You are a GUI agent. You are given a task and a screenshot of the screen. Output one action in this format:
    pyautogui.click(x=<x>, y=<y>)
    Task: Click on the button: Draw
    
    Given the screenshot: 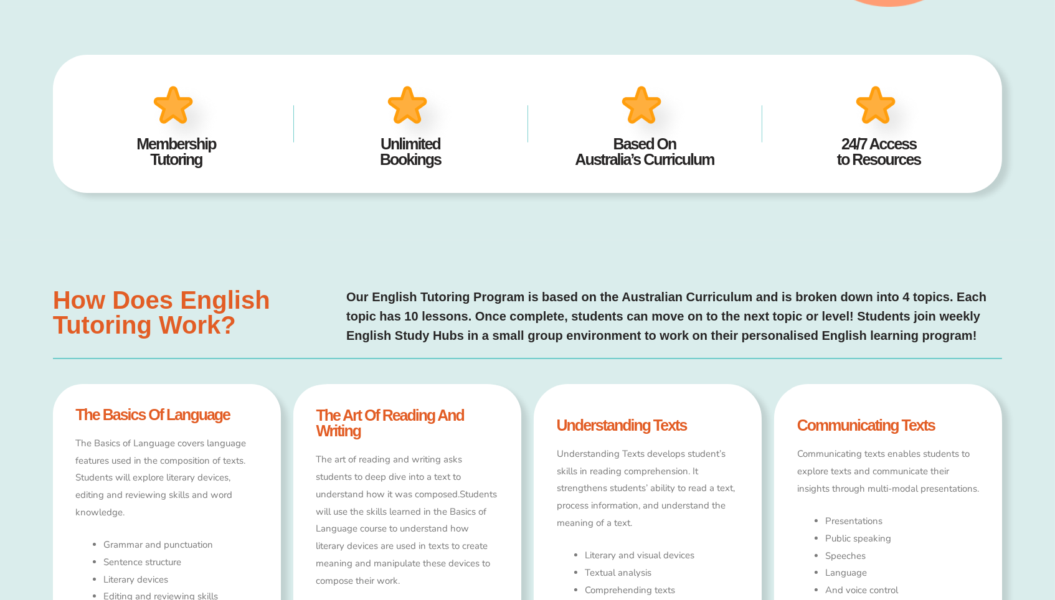 What is the action you would take?
    pyautogui.click(x=431, y=10)
    